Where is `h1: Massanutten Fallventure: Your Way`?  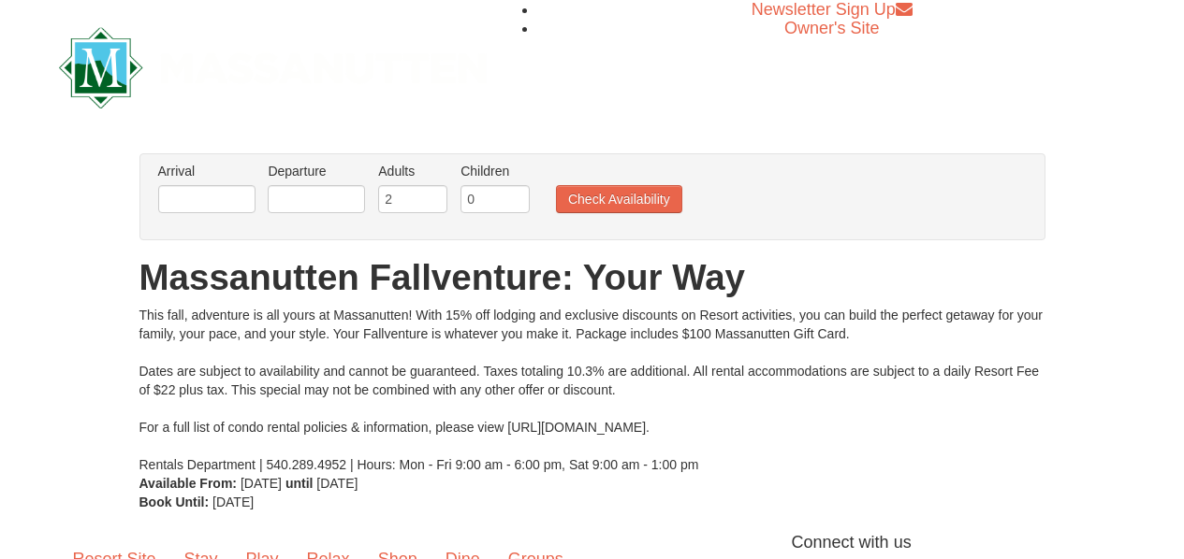
h1: Massanutten Fallventure: Your Way is located at coordinates (592, 278).